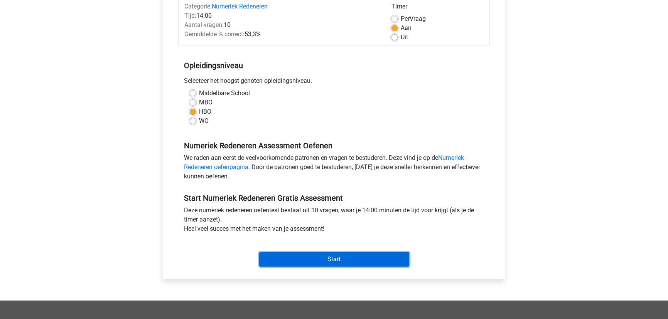 The width and height of the screenshot is (668, 319). What do you see at coordinates (204, 25) in the screenshot?
I see `span: Aantal vragen:` at bounding box center [204, 25].